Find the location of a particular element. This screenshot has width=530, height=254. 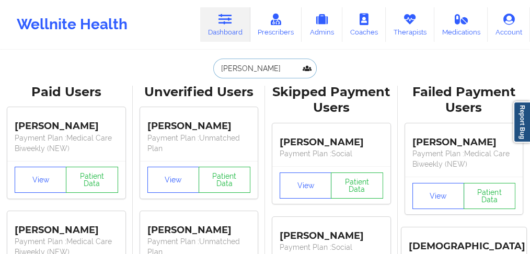

a: Medications is located at coordinates (461, 25).